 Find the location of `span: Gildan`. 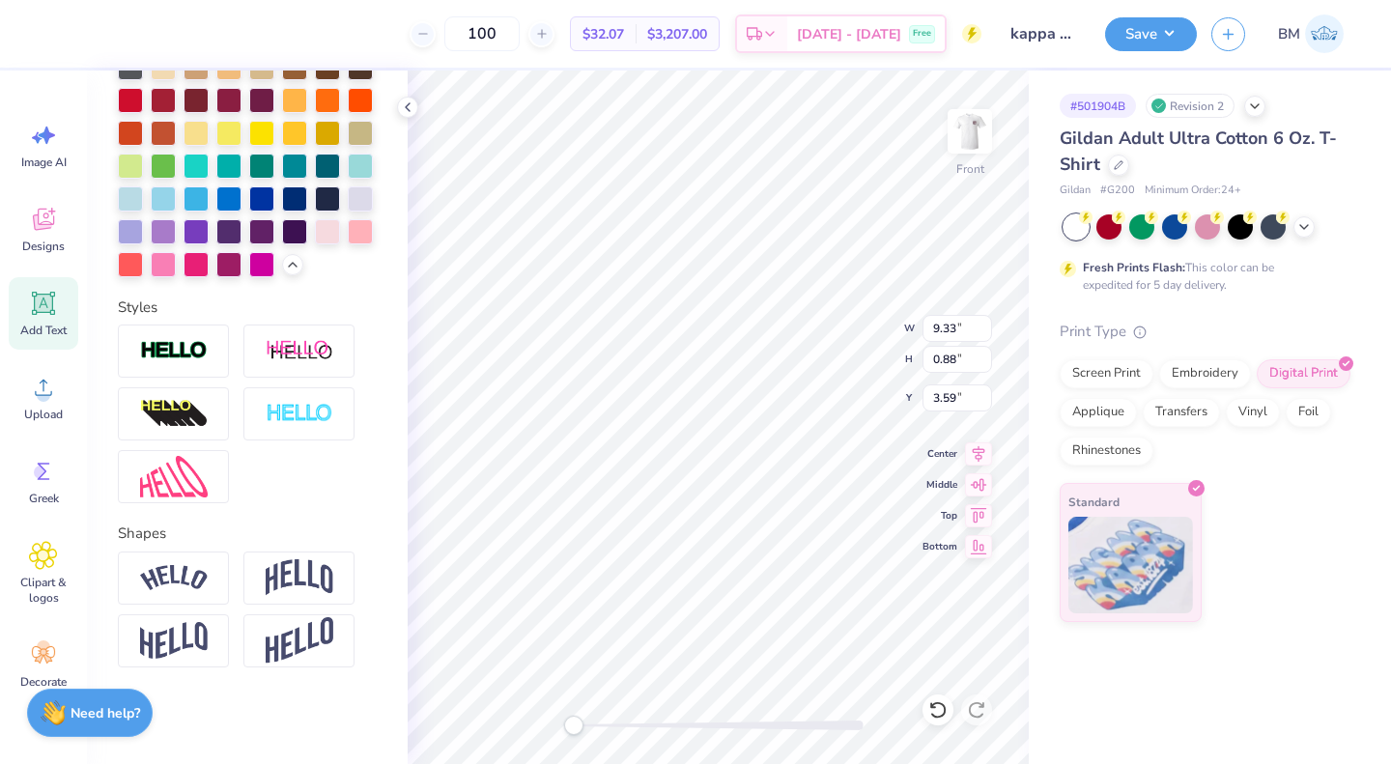

span: Gildan is located at coordinates (1075, 190).